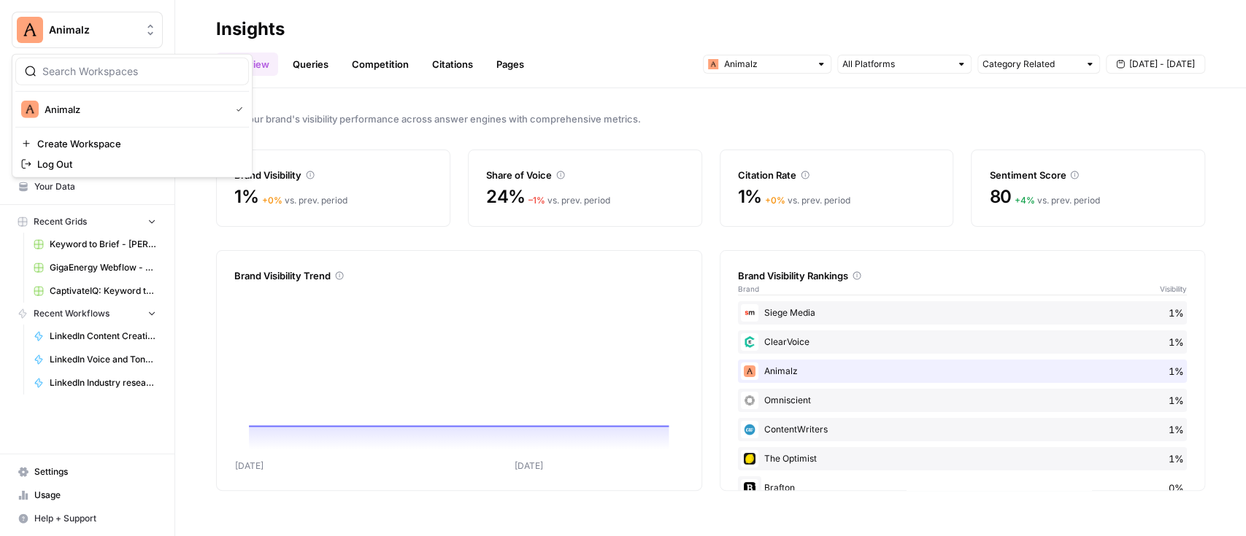  Describe the element at coordinates (749, 488) in the screenshot. I see `img: rvaj7vafnt2vs52tu0krxan5c29a` at that location.